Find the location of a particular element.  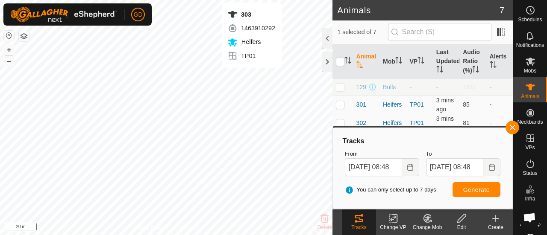

label: From is located at coordinates (382, 154).